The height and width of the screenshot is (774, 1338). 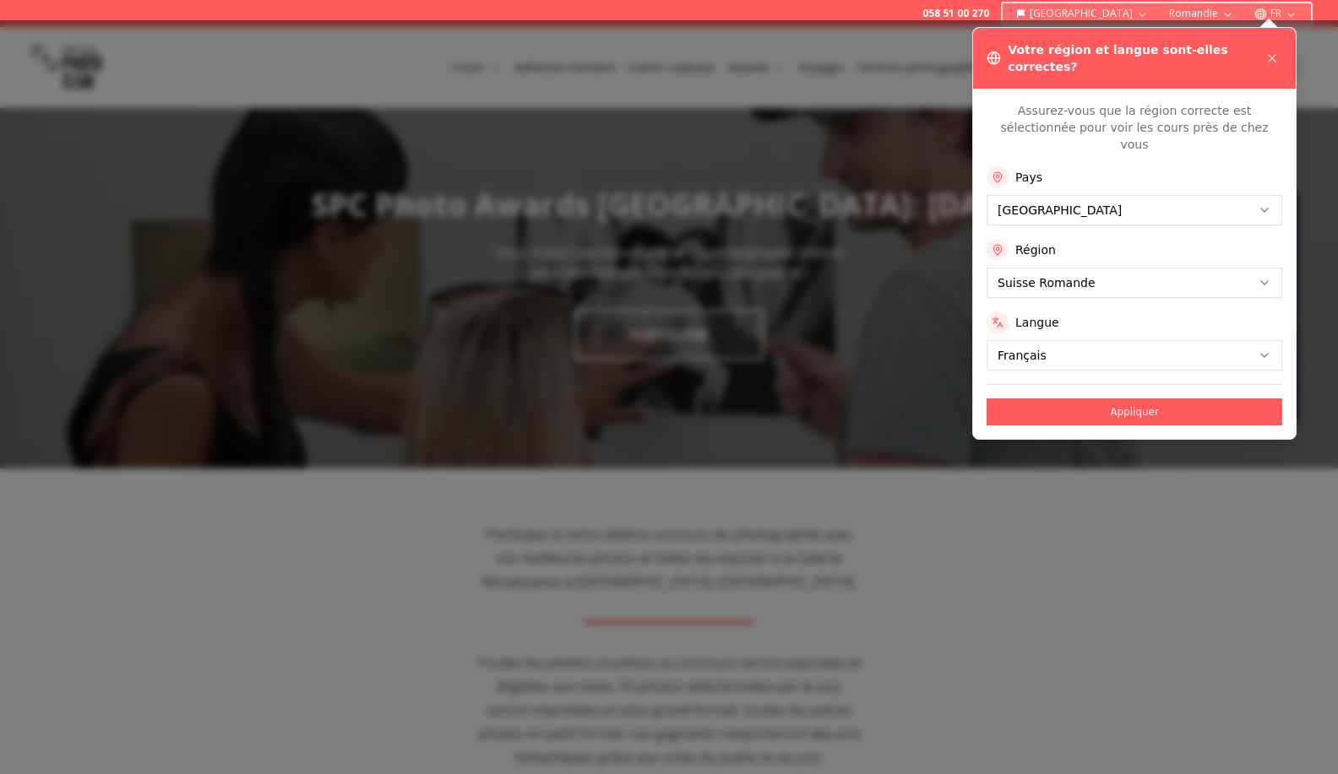 I want to click on button: Appliquer, so click(x=1134, y=412).